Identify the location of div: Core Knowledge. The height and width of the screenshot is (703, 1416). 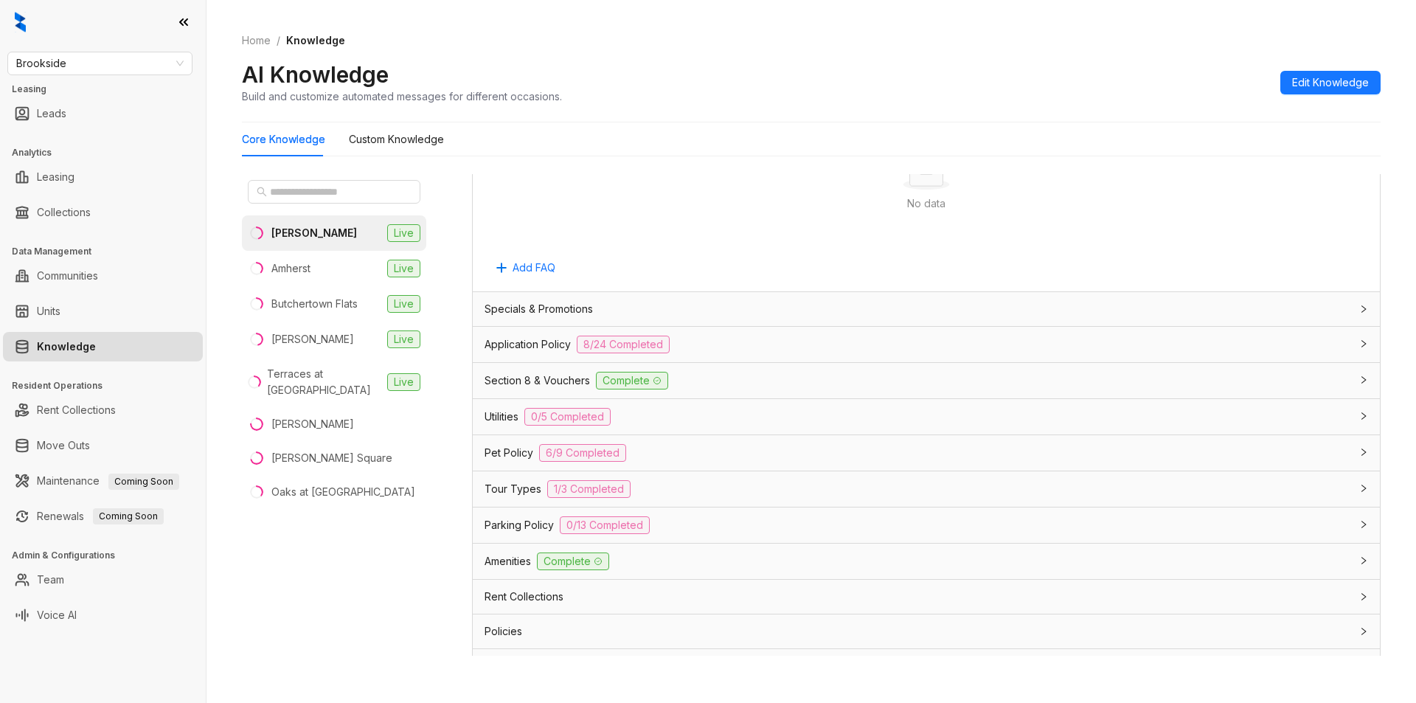
(283, 139).